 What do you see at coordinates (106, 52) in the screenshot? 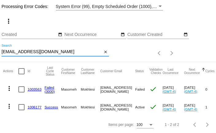
I see `mat-icon: close` at bounding box center [106, 52].